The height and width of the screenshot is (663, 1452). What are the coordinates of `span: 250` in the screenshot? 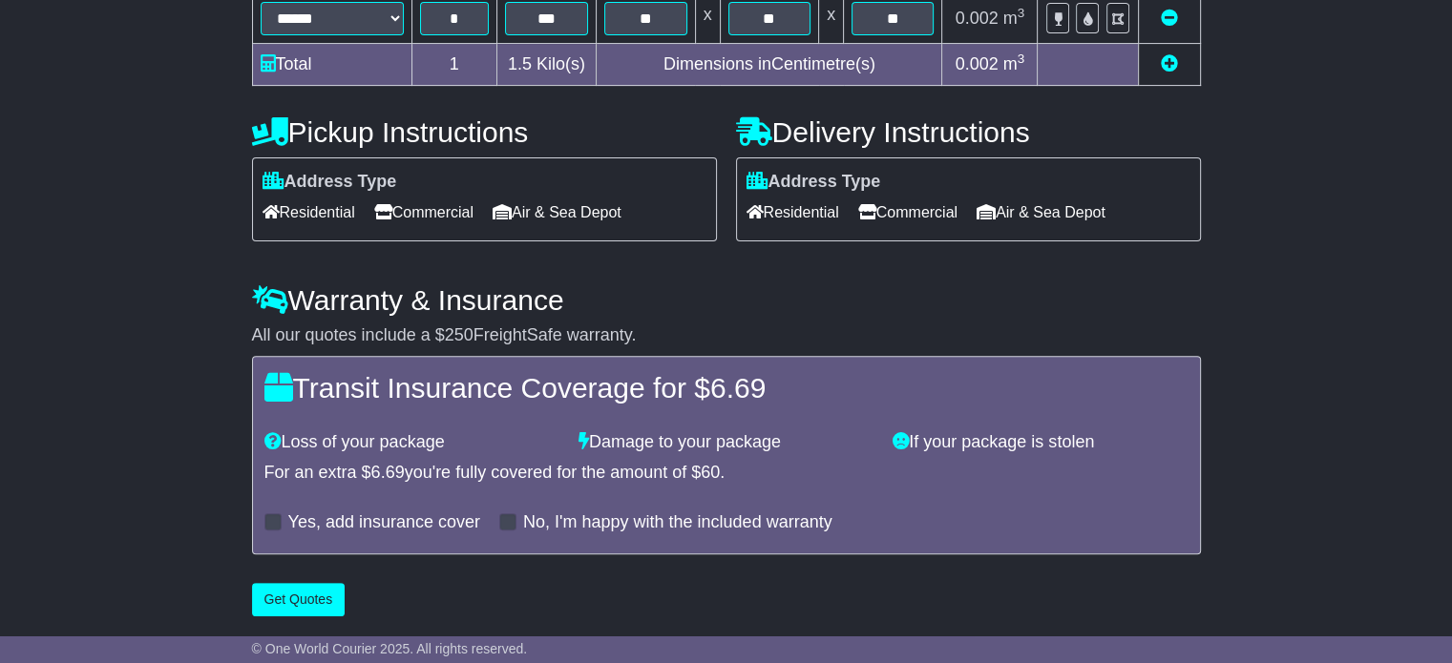 It's located at (459, 335).